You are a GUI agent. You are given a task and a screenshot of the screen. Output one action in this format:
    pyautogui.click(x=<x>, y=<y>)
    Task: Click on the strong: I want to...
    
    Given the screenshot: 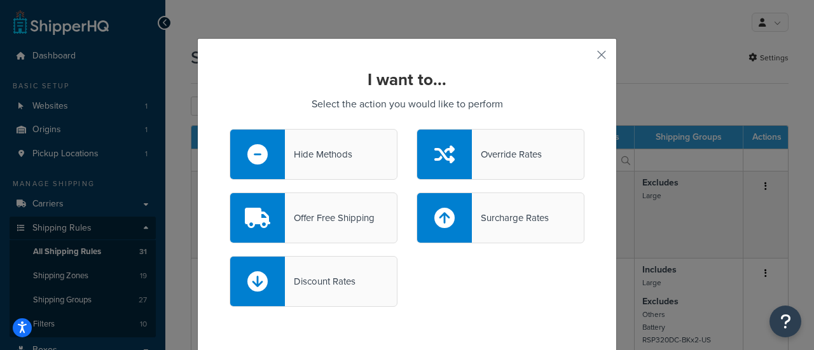 What is the action you would take?
    pyautogui.click(x=407, y=79)
    